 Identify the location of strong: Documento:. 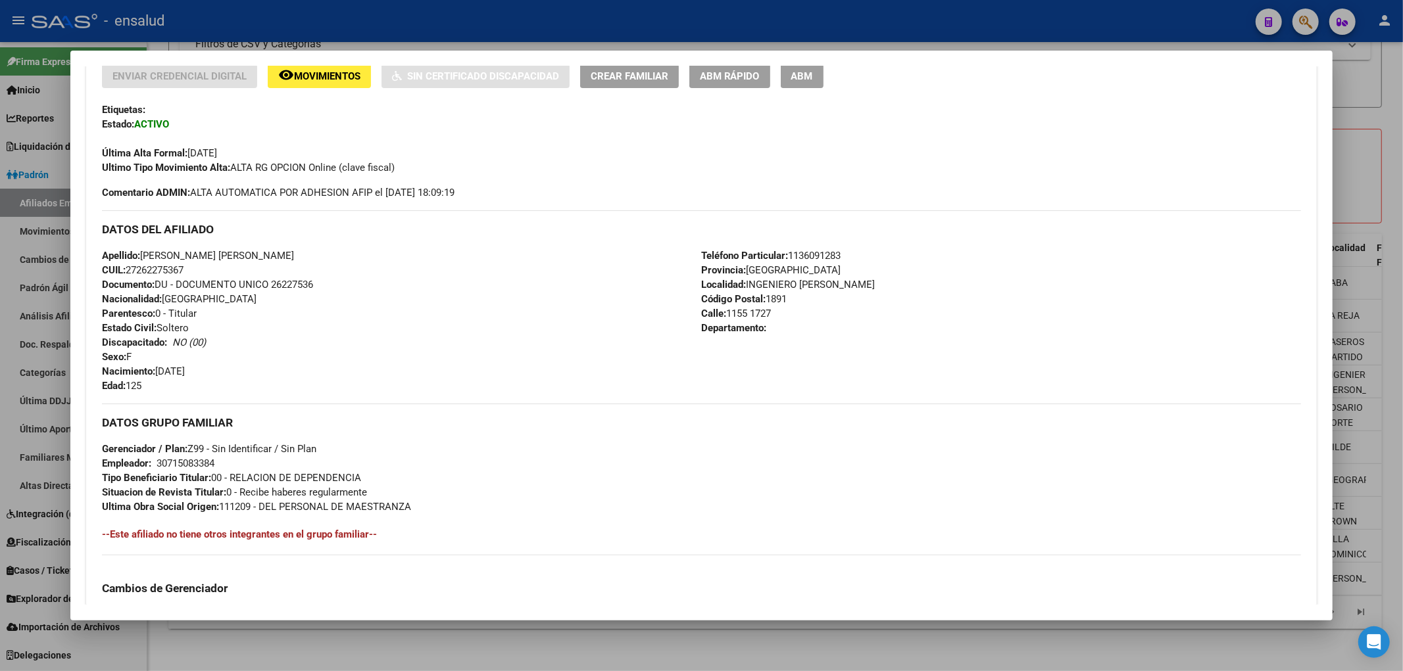
(128, 285).